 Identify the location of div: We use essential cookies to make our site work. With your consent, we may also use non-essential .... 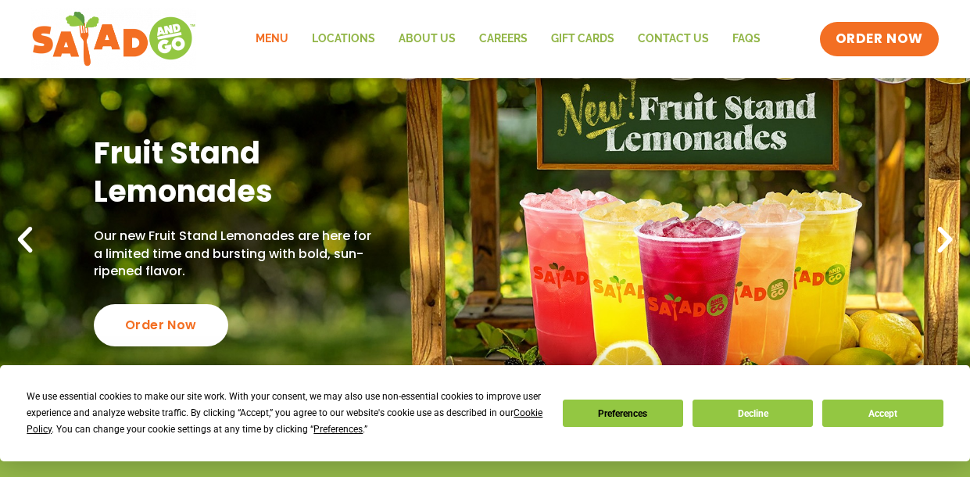
(285, 413).